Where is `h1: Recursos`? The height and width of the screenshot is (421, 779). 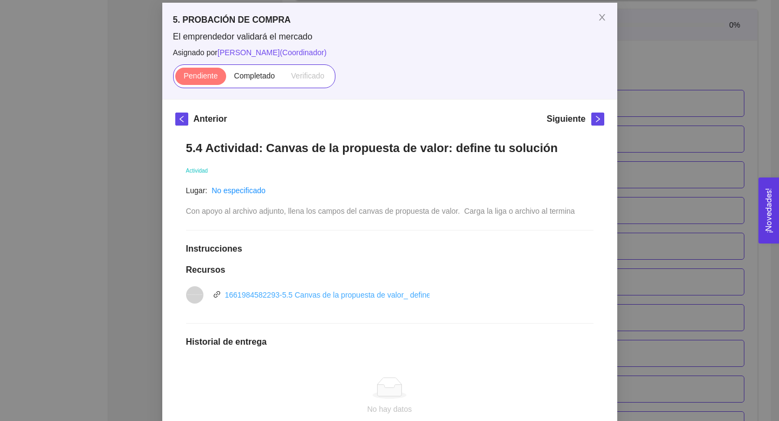 h1: Recursos is located at coordinates (389, 270).